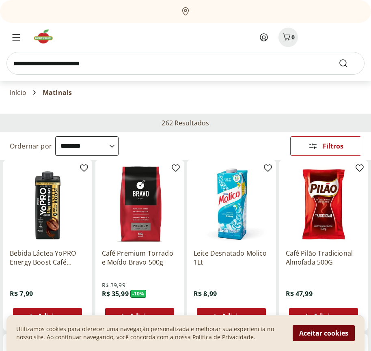 This screenshot has height=351, width=371. Describe the element at coordinates (323, 204) in the screenshot. I see `img: Café Pilão Tradicional Almofada 500G` at that location.